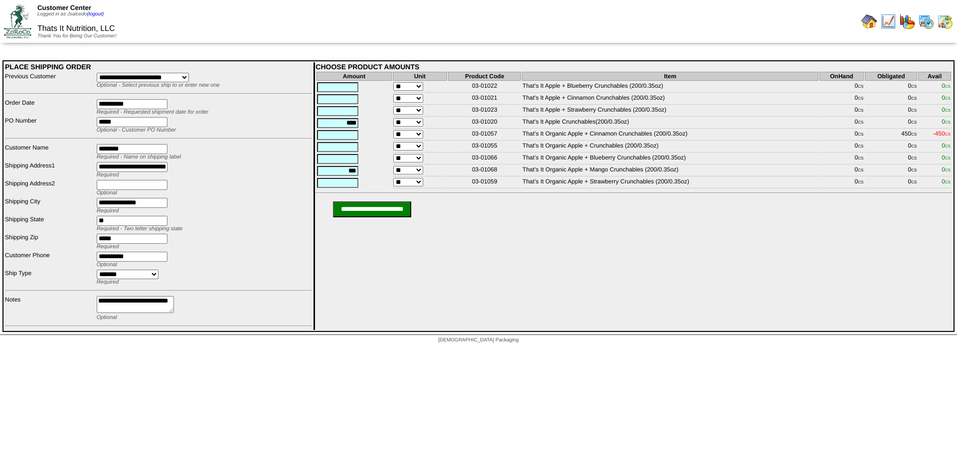  I want to click on td: That's It Apple + Strawberry Crunchables (200/0.35oz), so click(670, 111).